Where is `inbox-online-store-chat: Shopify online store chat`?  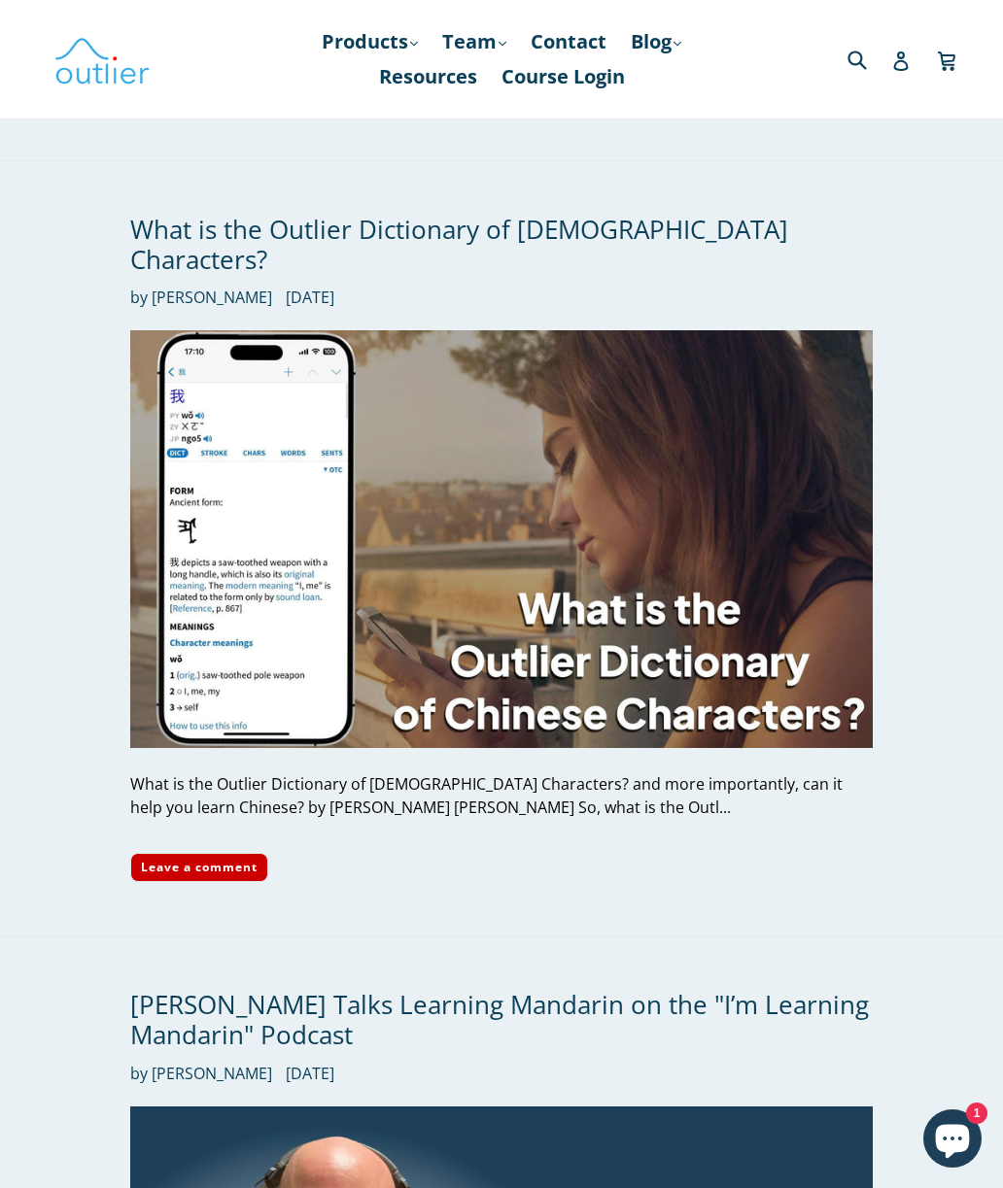 inbox-online-store-chat: Shopify online store chat is located at coordinates (952, 1141).